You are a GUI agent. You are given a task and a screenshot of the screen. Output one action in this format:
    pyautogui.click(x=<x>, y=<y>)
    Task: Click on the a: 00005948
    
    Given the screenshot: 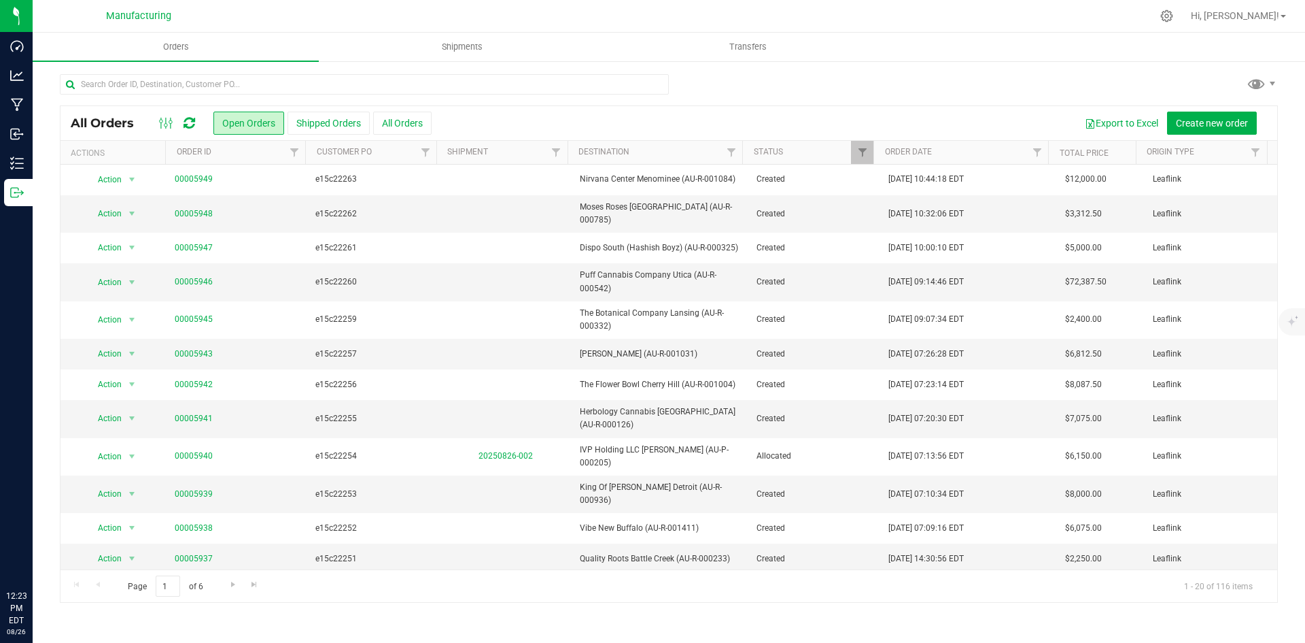 What is the action you would take?
    pyautogui.click(x=194, y=213)
    